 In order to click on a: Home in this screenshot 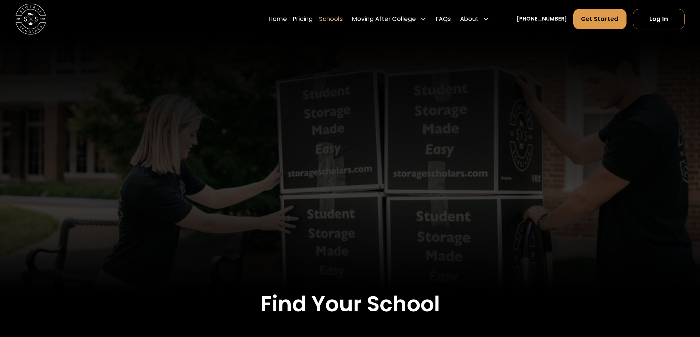, I will do `click(278, 19)`.